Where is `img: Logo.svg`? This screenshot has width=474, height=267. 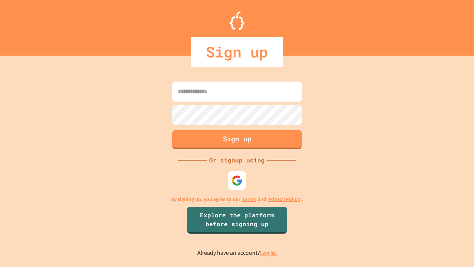 img: Logo.svg is located at coordinates (237, 20).